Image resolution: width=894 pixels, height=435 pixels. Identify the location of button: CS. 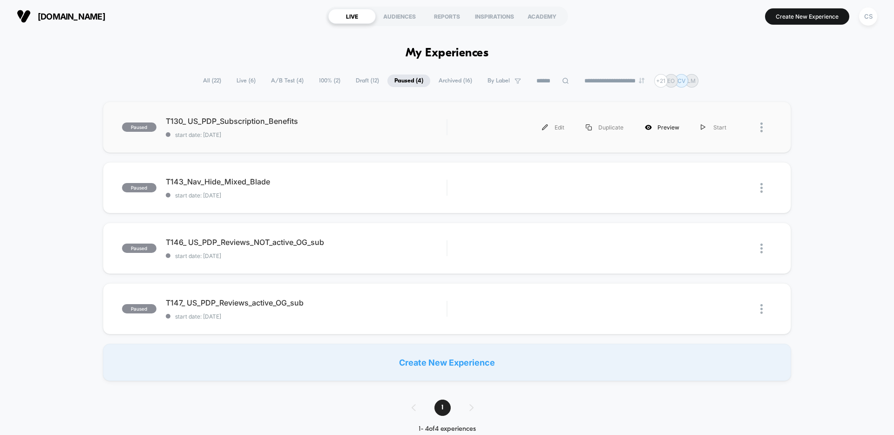
(868, 16).